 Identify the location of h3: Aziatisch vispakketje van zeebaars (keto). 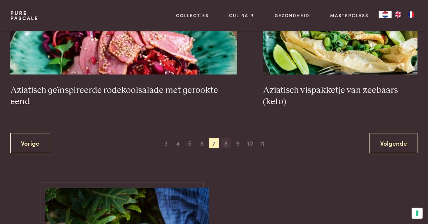
(340, 96).